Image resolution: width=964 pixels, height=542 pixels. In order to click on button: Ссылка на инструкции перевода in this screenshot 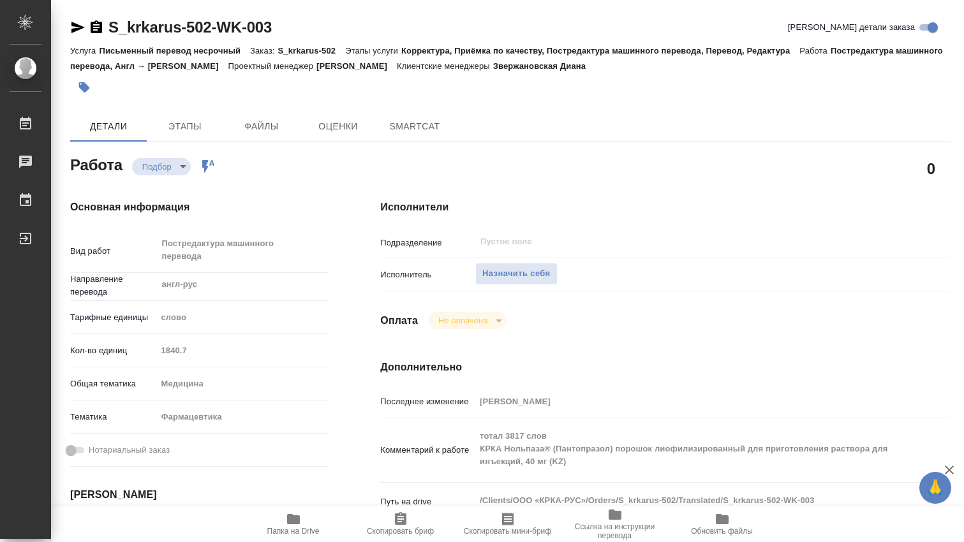, I will do `click(615, 525)`.